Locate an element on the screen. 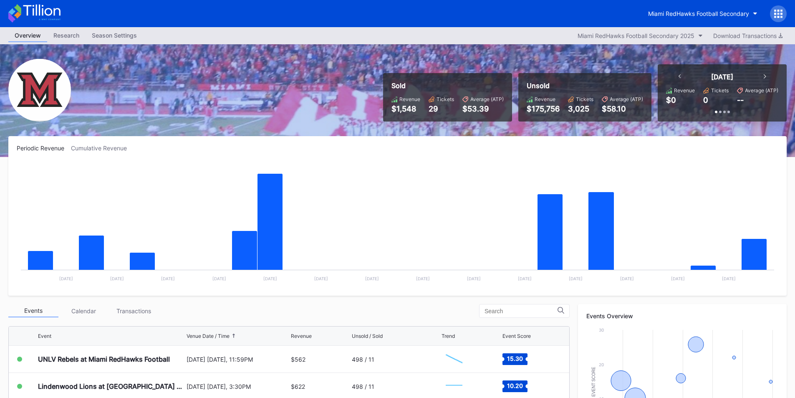 Image resolution: width=795 pixels, height=398 pixels. div: Event is located at coordinates (45, 336).